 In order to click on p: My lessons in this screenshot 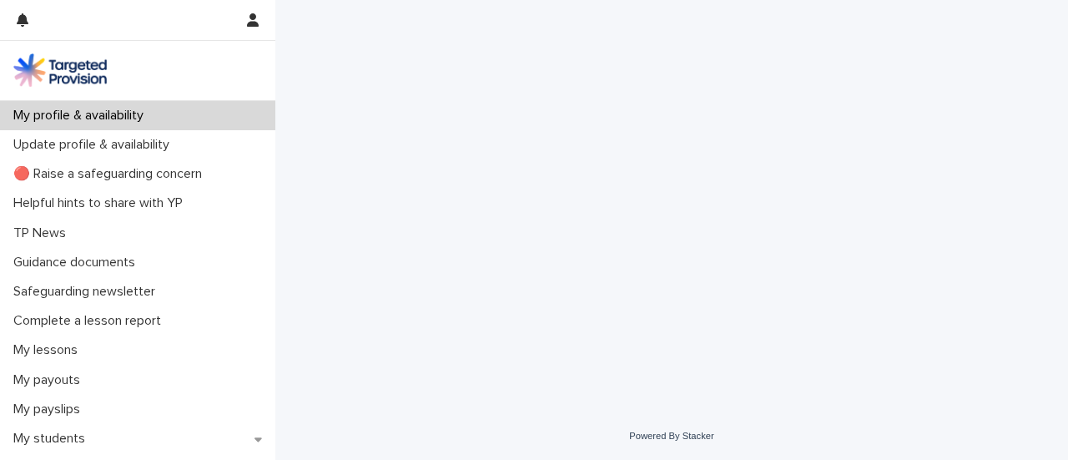, I will do `click(48, 350)`.